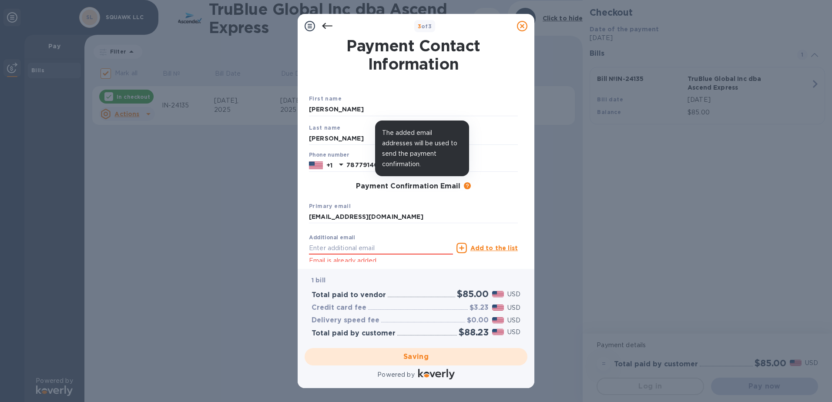 The height and width of the screenshot is (402, 832). Describe the element at coordinates (381, 261) in the screenshot. I see `p: Email is already added` at that location.